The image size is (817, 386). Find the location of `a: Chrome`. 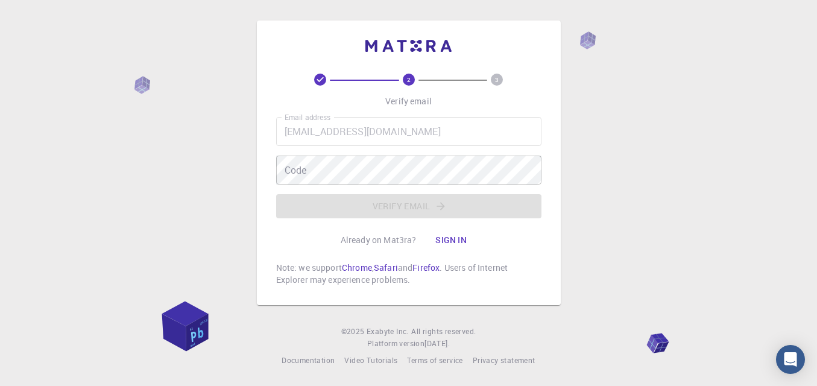

a: Chrome is located at coordinates (357, 267).